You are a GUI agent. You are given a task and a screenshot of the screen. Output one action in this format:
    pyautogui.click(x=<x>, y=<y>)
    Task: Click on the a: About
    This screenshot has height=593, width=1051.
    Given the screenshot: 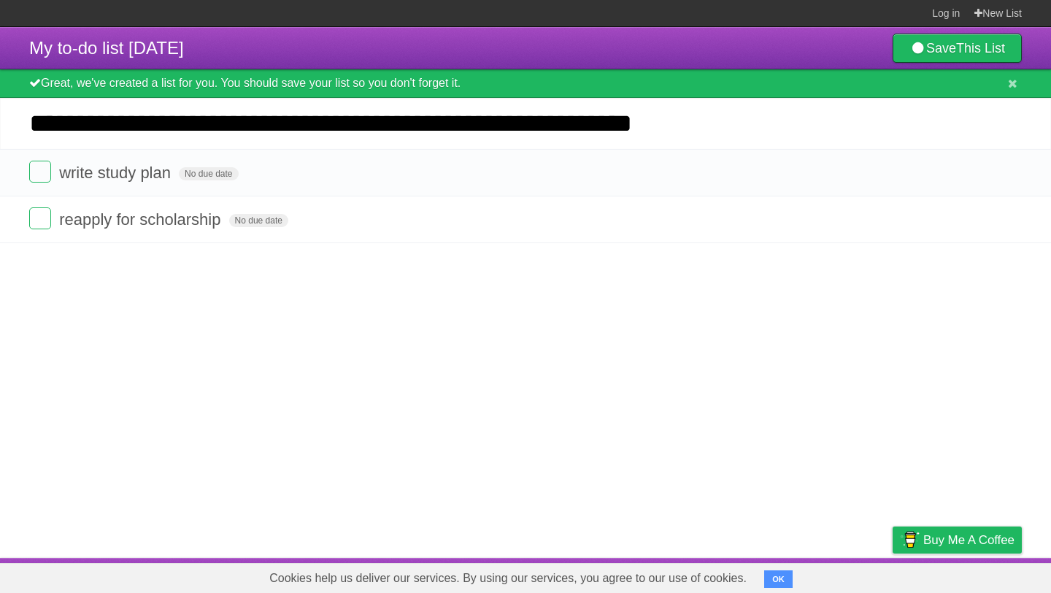 What is the action you would take?
    pyautogui.click(x=714, y=575)
    